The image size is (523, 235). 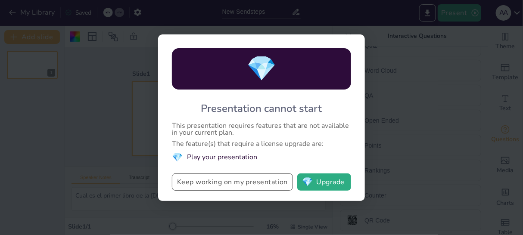 I want to click on div: The feature(s) that require a license upgrade are:, so click(x=261, y=144).